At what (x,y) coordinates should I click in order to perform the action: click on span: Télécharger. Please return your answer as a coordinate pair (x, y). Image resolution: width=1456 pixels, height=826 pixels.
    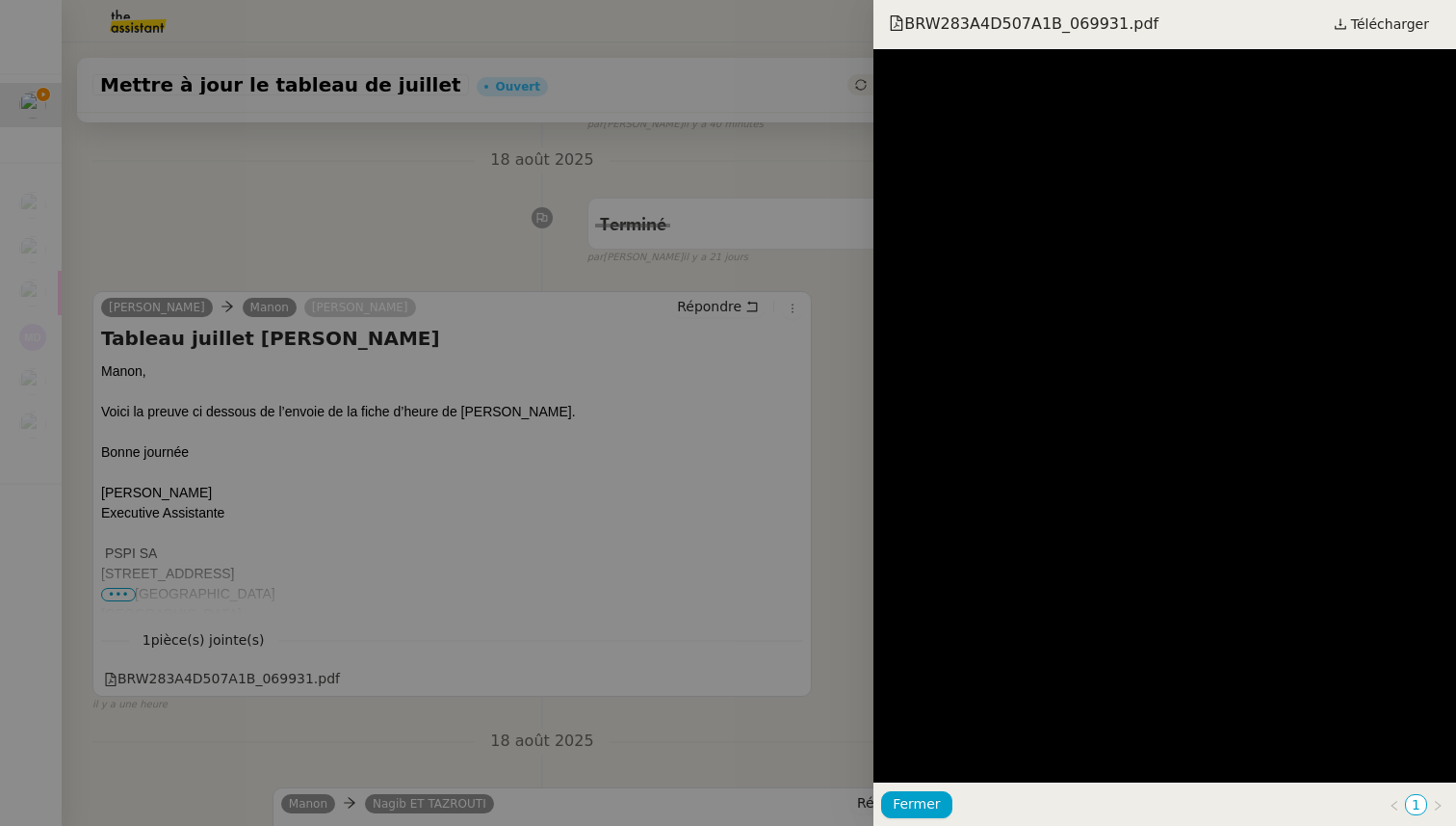
    Looking at the image, I should click on (1390, 24).